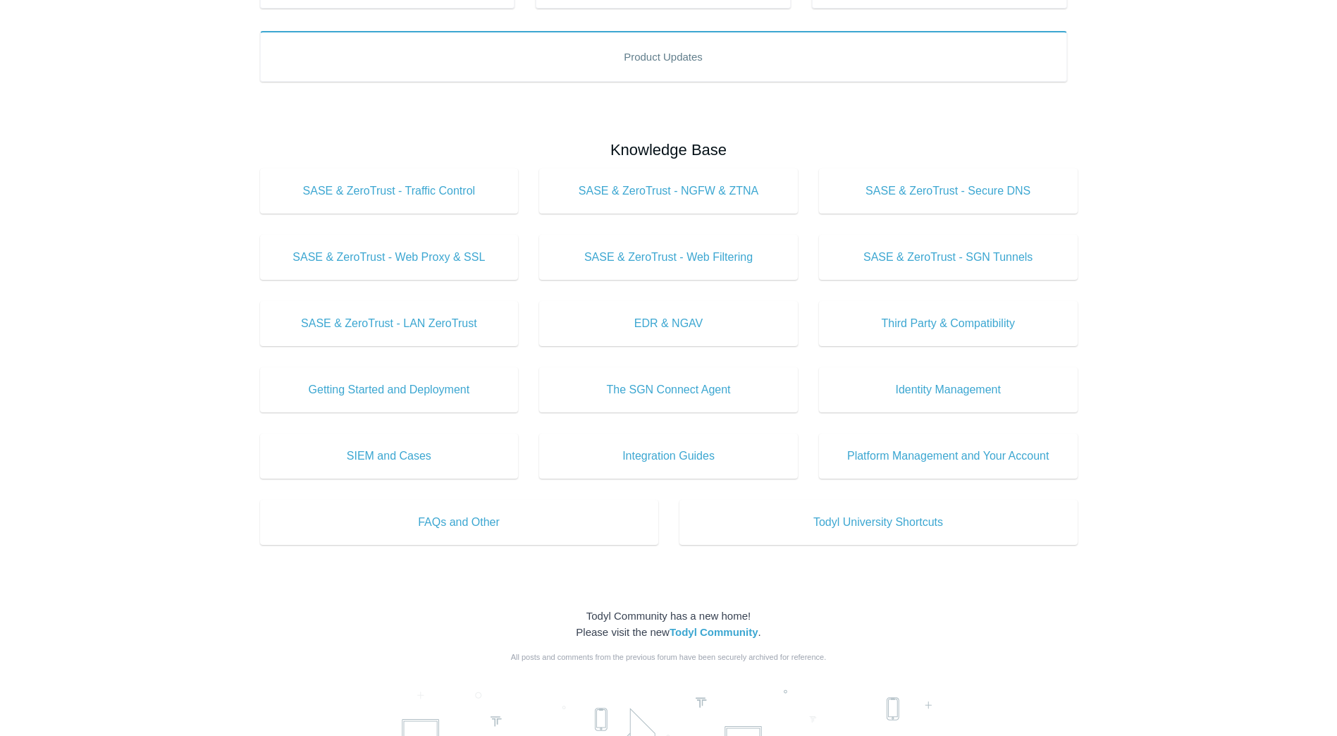  Describe the element at coordinates (669, 149) in the screenshot. I see `h2: Knowledge Base` at that location.